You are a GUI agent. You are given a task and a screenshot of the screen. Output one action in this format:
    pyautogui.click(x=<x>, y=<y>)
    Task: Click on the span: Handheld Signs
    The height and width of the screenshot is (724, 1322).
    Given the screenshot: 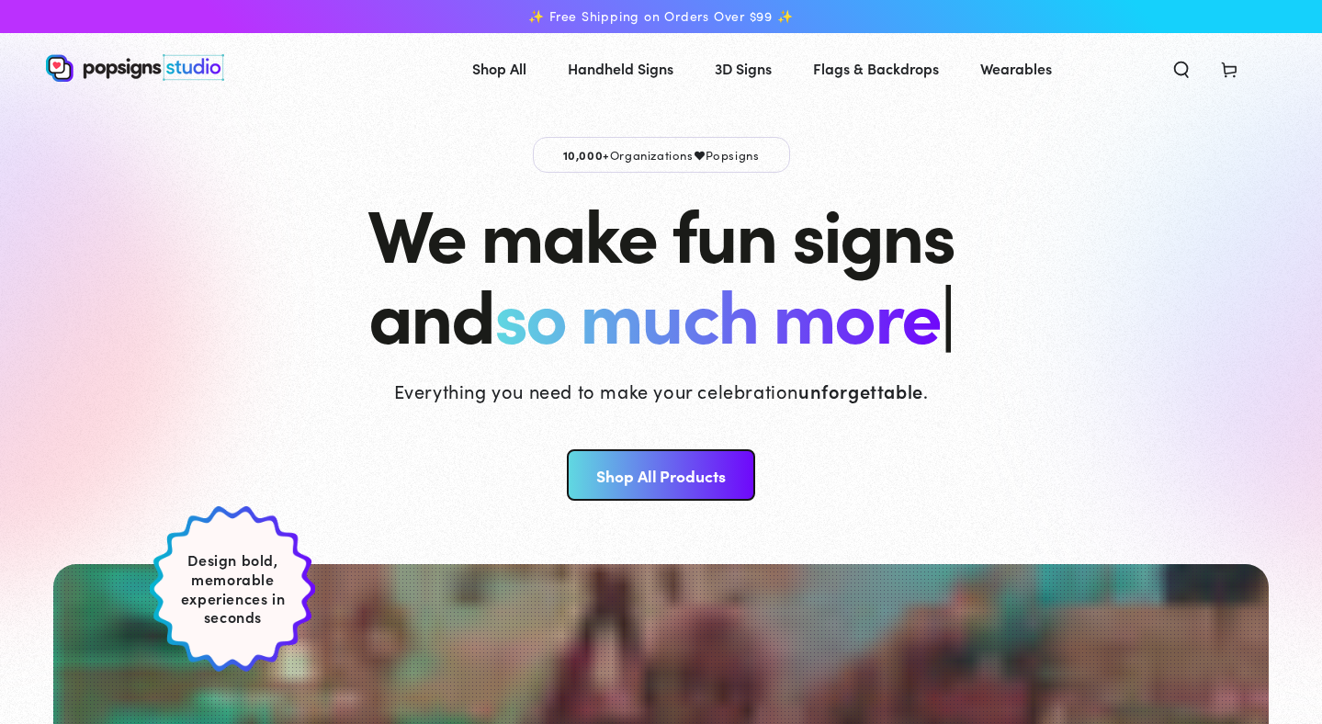 What is the action you would take?
    pyautogui.click(x=620, y=68)
    